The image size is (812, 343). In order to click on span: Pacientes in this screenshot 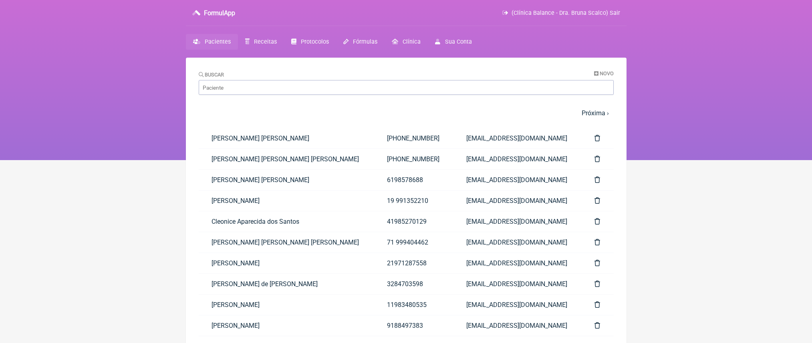, I will do `click(217, 42)`.